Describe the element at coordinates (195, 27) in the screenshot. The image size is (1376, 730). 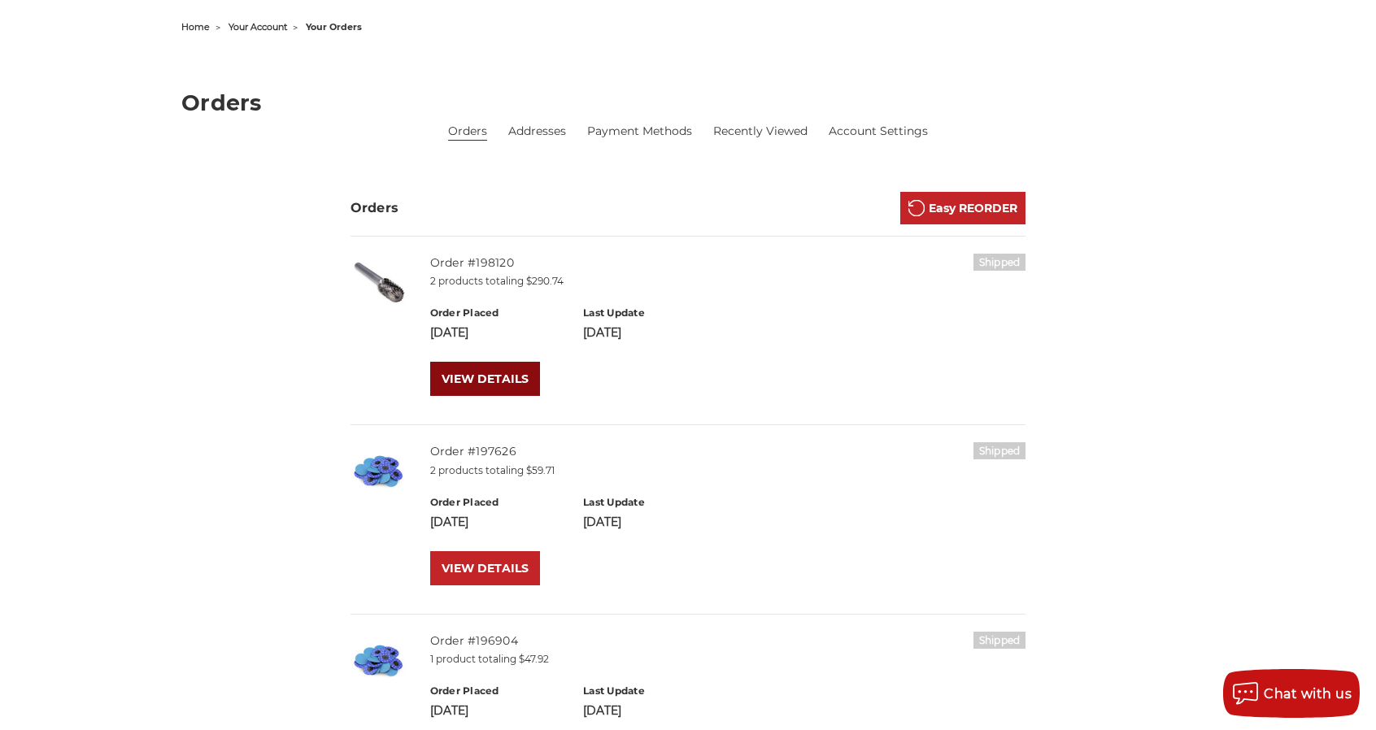
I see `a: home` at that location.